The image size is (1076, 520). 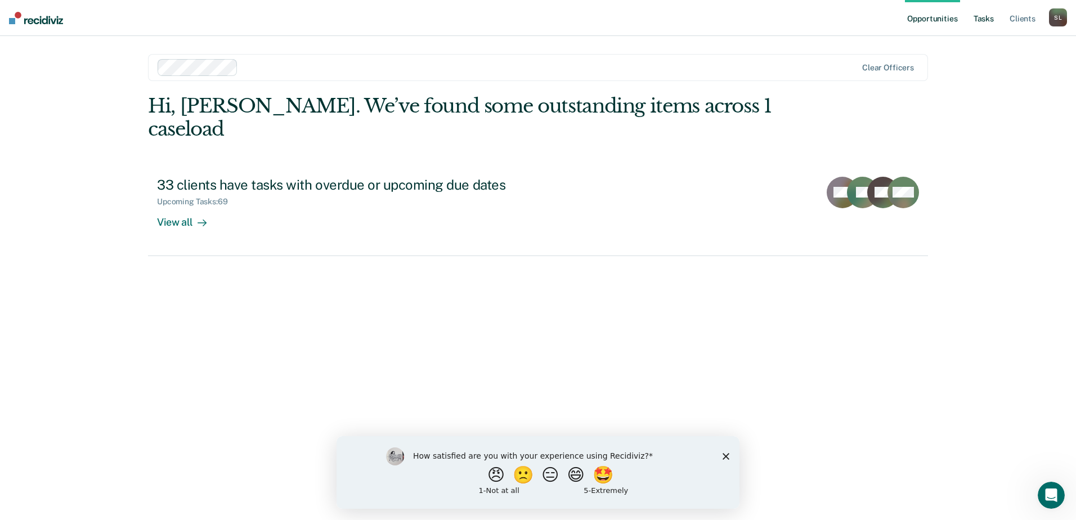 What do you see at coordinates (59, 20) in the screenshot?
I see `img: Profile image for Kim` at bounding box center [59, 20].